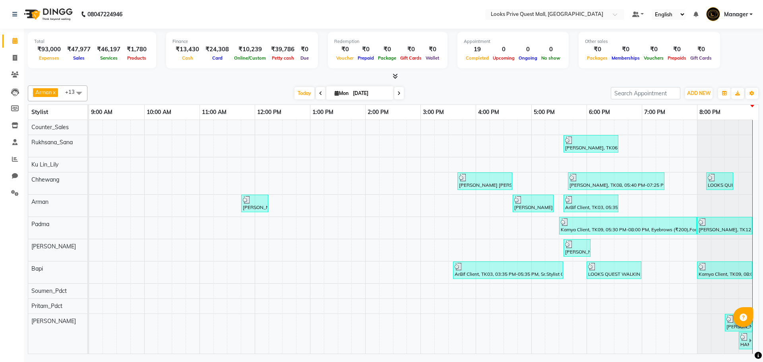 The image size is (763, 362). I want to click on div: ₹1,780, so click(137, 49).